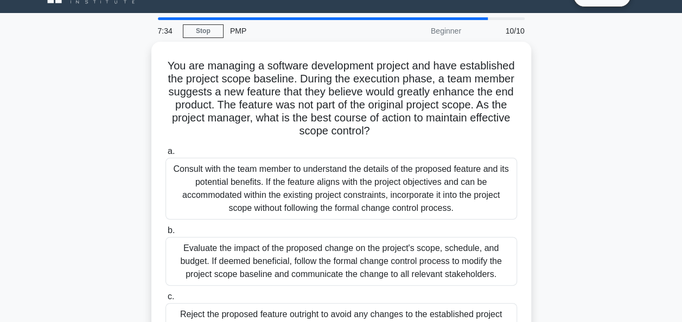 The height and width of the screenshot is (322, 682). What do you see at coordinates (298, 31) in the screenshot?
I see `div: PMP` at bounding box center [298, 31].